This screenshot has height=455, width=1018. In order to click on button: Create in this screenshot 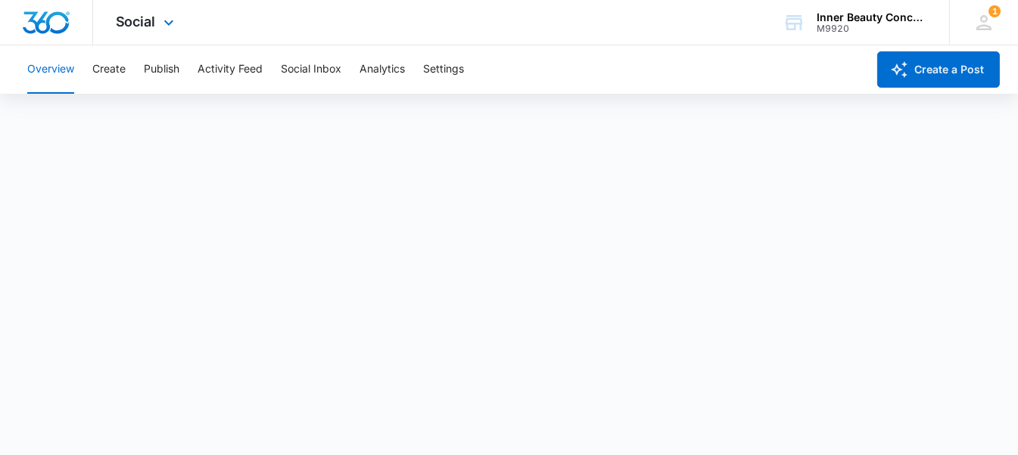, I will do `click(109, 70)`.